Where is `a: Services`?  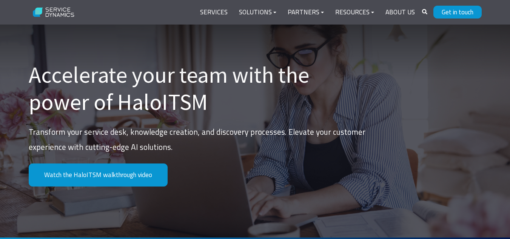 a: Services is located at coordinates (214, 12).